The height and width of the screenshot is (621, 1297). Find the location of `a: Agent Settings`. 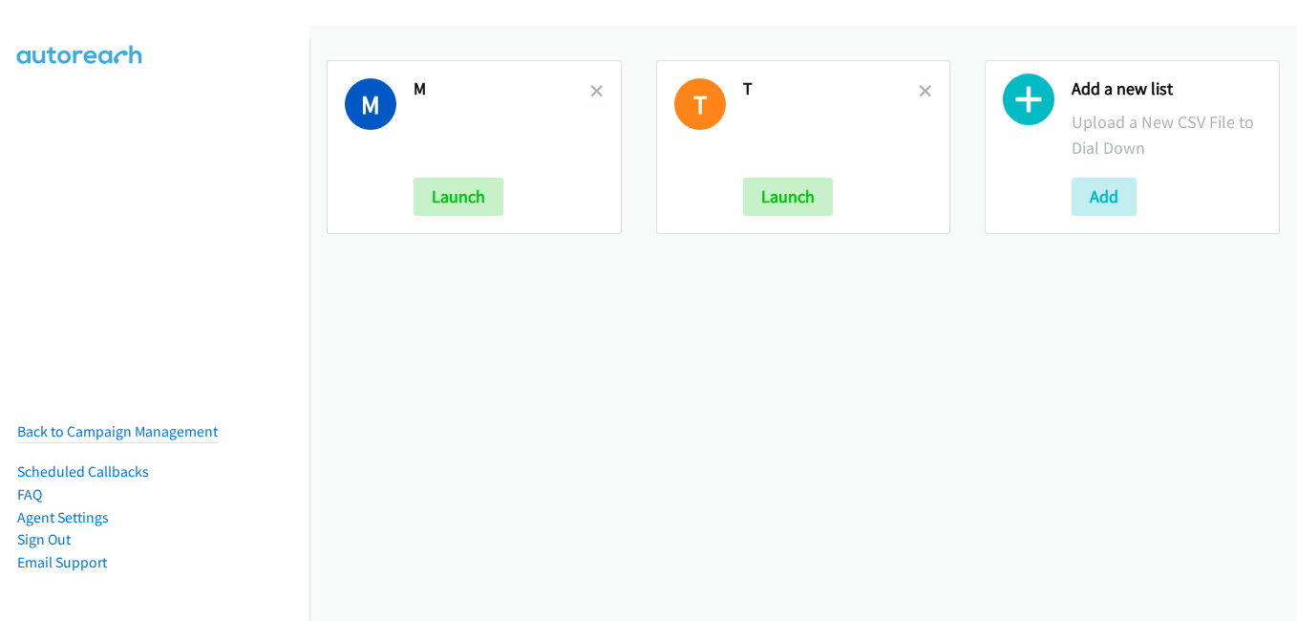

a: Agent Settings is located at coordinates (63, 517).